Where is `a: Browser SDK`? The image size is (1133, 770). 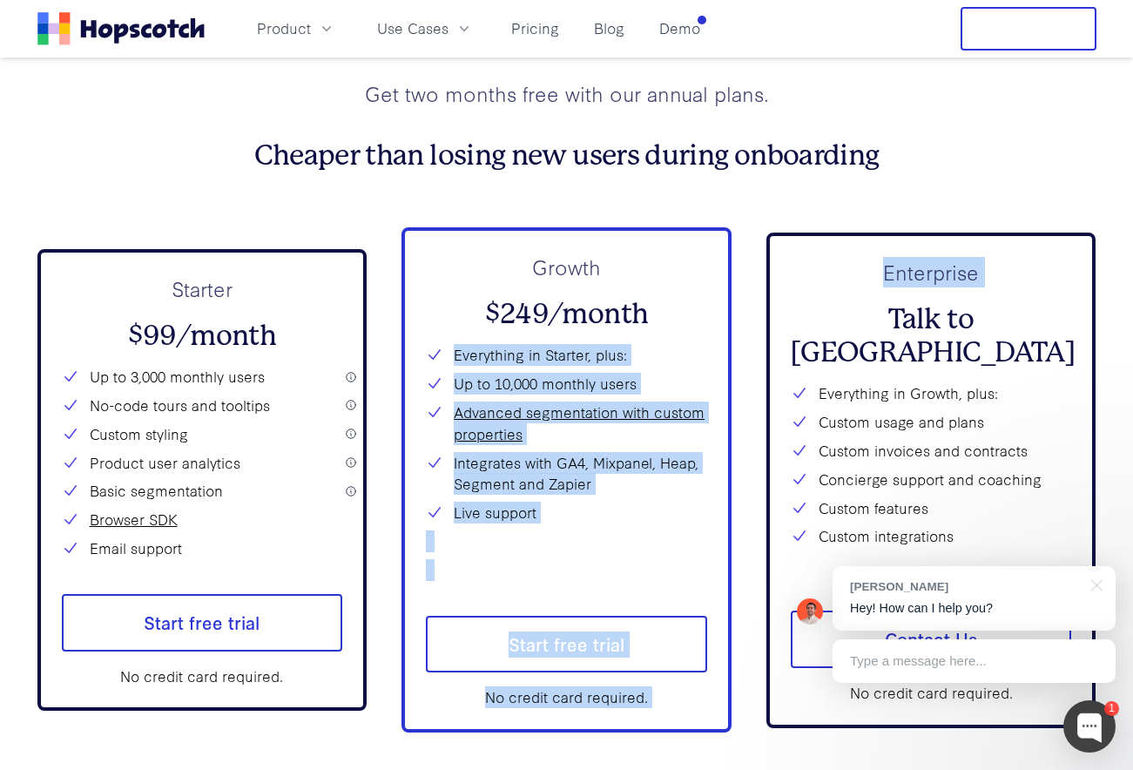 a: Browser SDK is located at coordinates (133, 519).